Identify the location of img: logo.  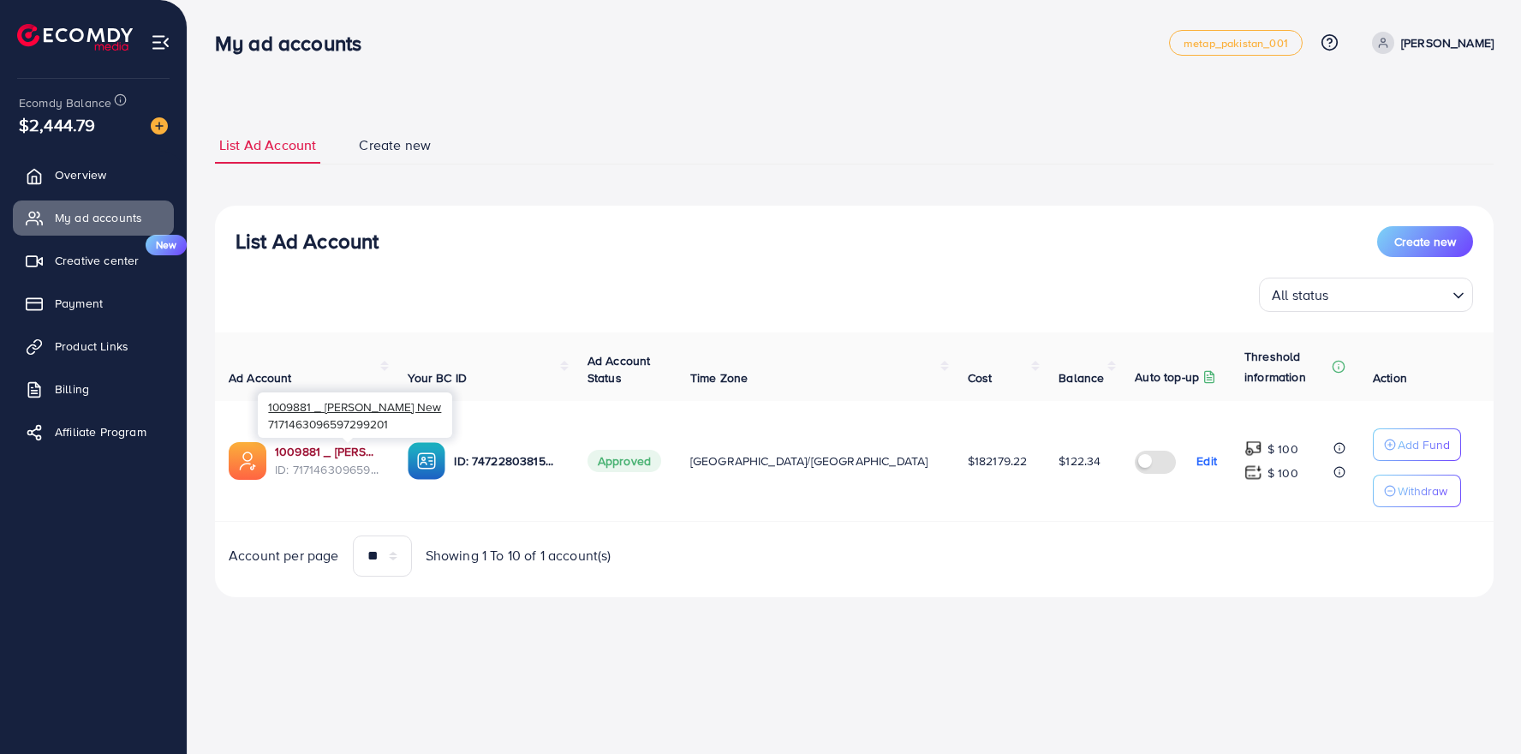
(75, 37).